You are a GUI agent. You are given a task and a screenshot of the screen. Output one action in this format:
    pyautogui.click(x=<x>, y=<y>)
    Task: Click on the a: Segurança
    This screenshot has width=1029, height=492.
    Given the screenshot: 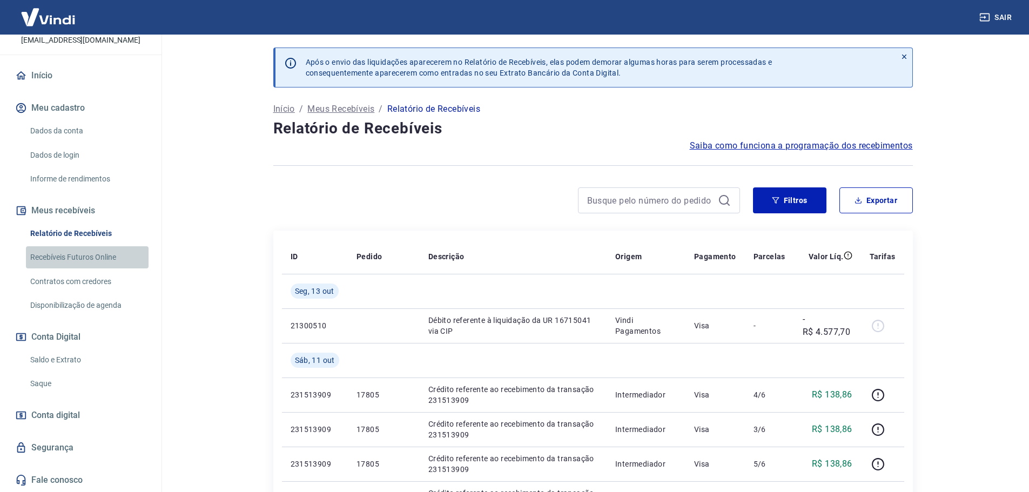 What is the action you would take?
    pyautogui.click(x=81, y=448)
    